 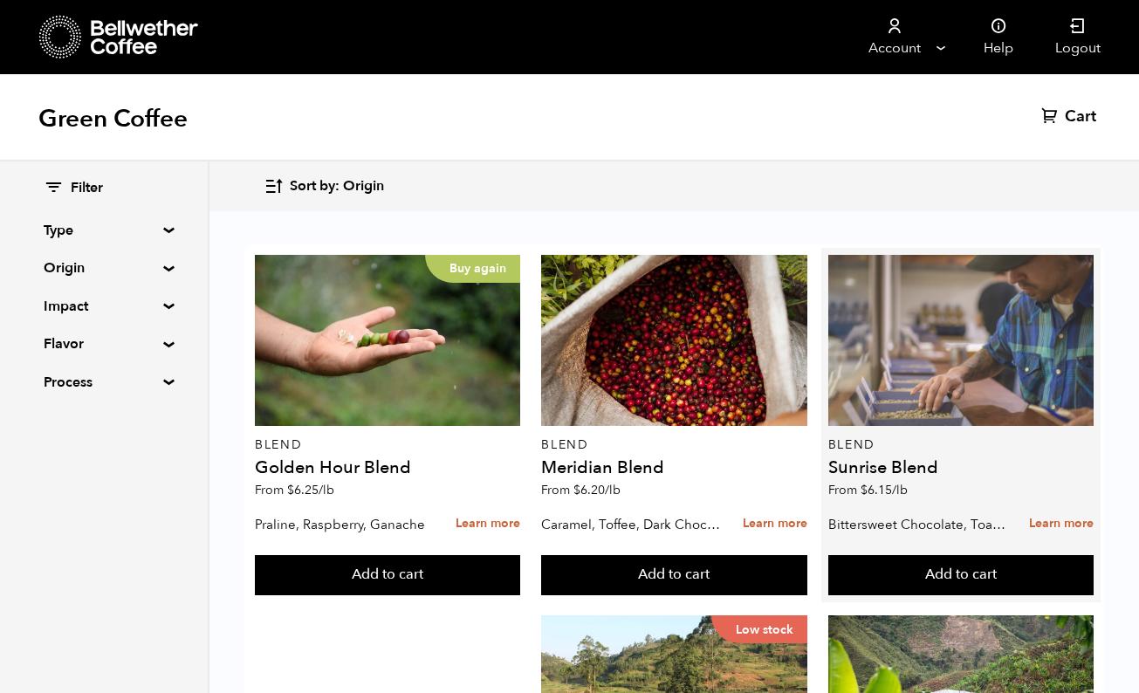 I want to click on h4: Golden Hour Blend, so click(x=387, y=468).